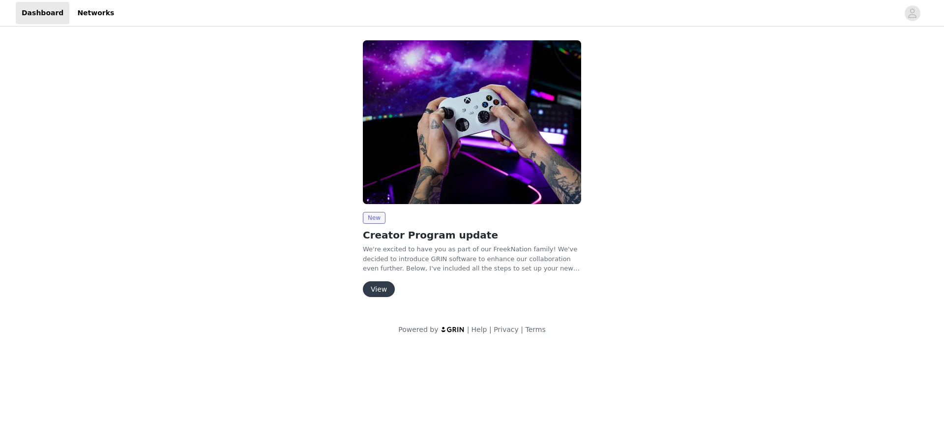 Image resolution: width=944 pixels, height=448 pixels. I want to click on span: Powered by, so click(418, 329).